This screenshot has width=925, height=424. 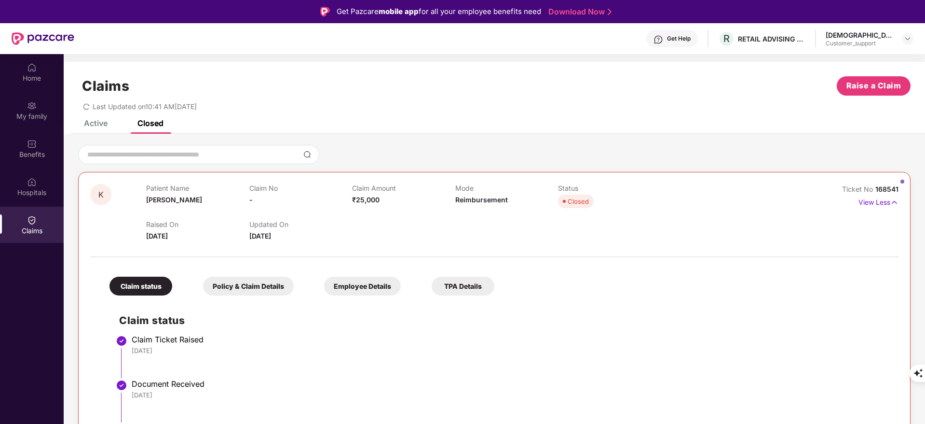 What do you see at coordinates (506, 188) in the screenshot?
I see `p: Mode` at bounding box center [506, 188].